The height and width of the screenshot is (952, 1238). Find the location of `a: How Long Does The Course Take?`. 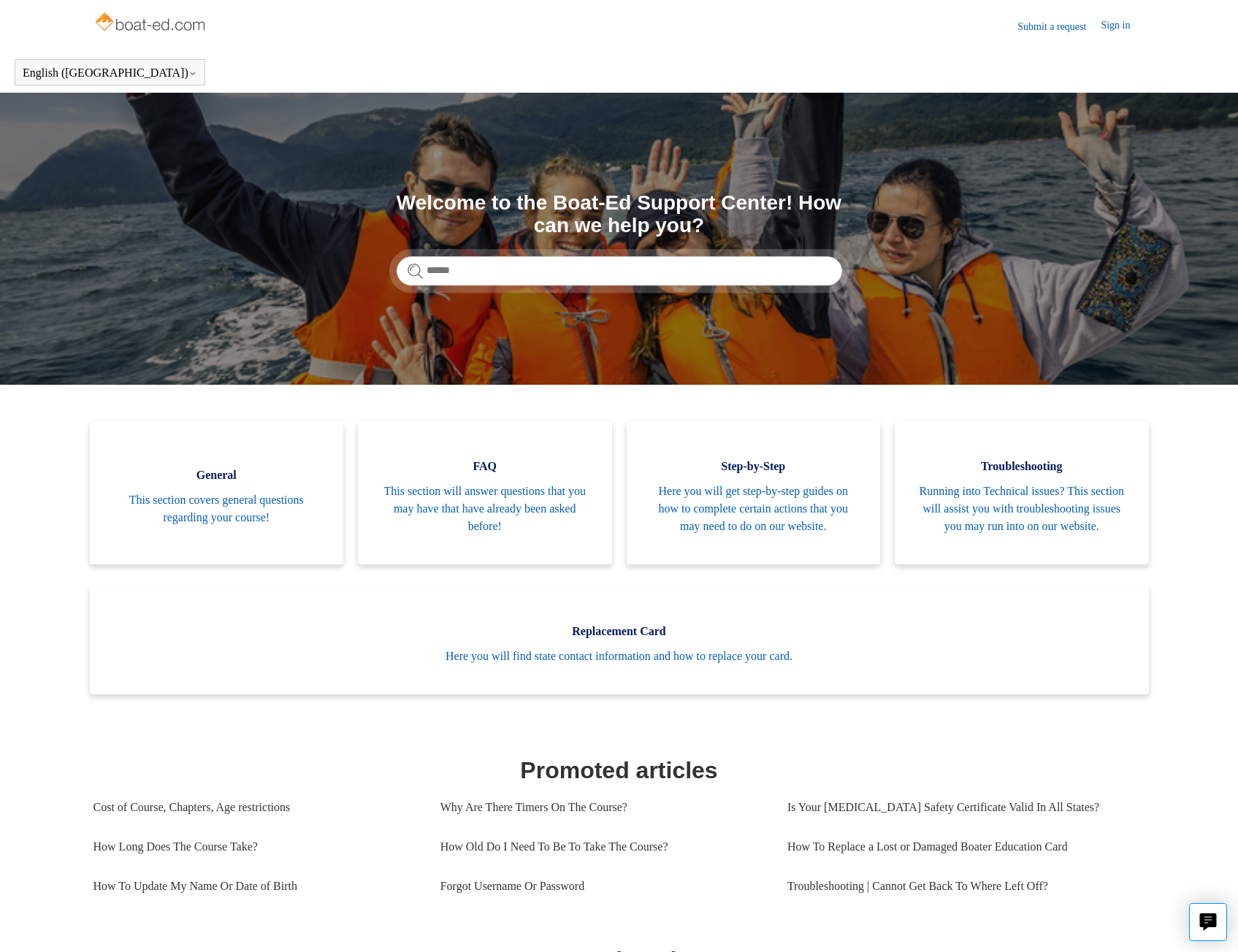

a: How Long Does The Course Take? is located at coordinates (256, 847).